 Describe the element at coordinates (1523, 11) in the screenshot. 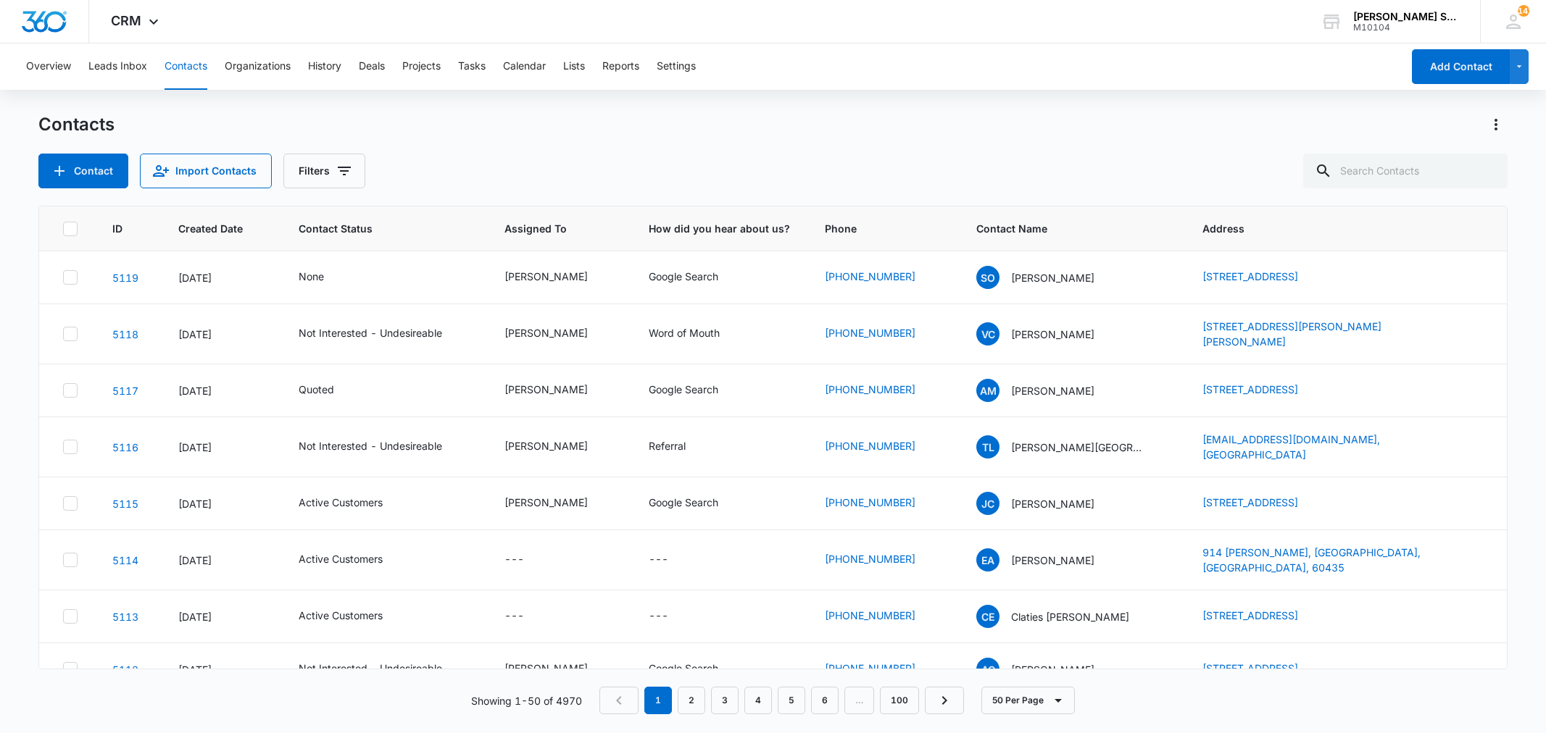

I see `div: notifications count` at that location.